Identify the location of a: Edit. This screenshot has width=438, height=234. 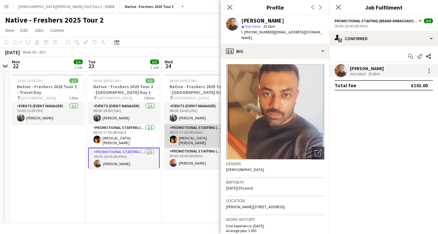
(24, 30).